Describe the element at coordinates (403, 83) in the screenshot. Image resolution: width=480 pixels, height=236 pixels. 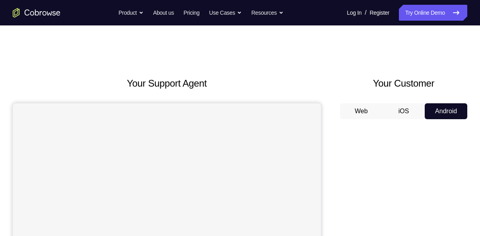
I see `h2: Your Customer` at that location.